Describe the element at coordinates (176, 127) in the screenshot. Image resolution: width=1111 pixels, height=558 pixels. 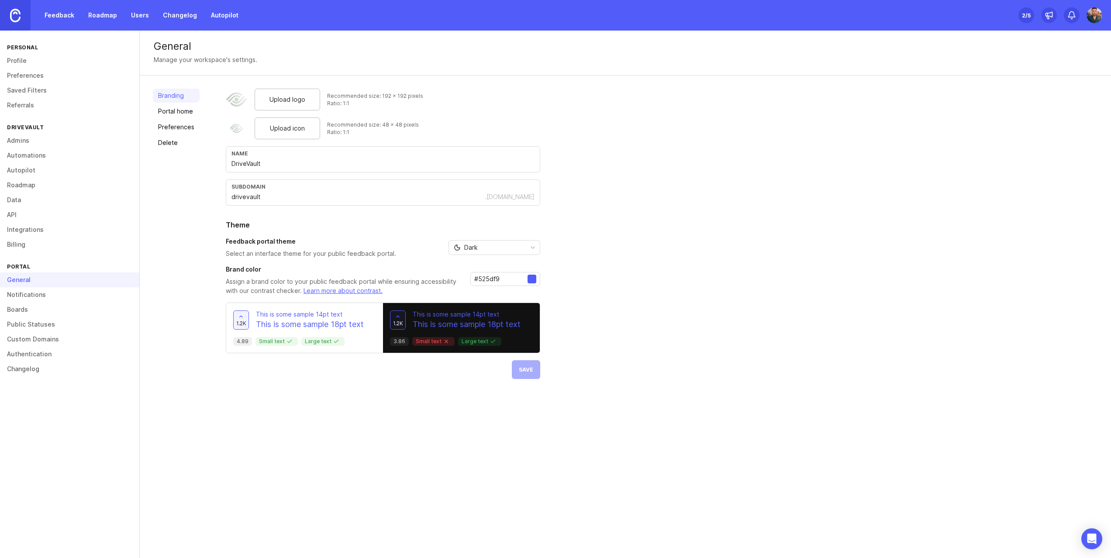
I see `a: Preferences` at that location.